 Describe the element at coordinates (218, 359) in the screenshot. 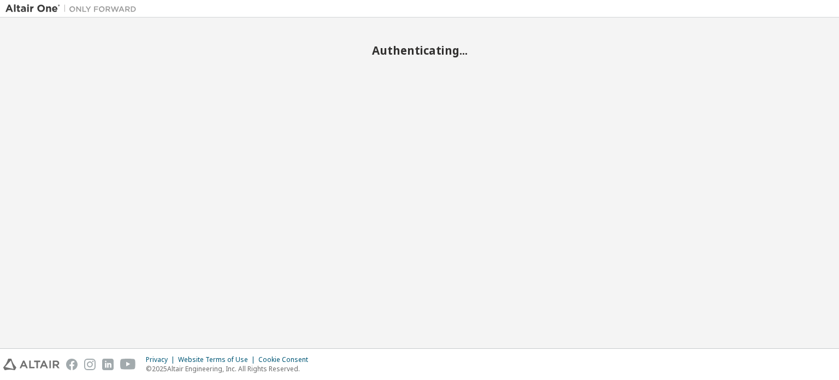

I see `div: Website Terms of Use` at that location.